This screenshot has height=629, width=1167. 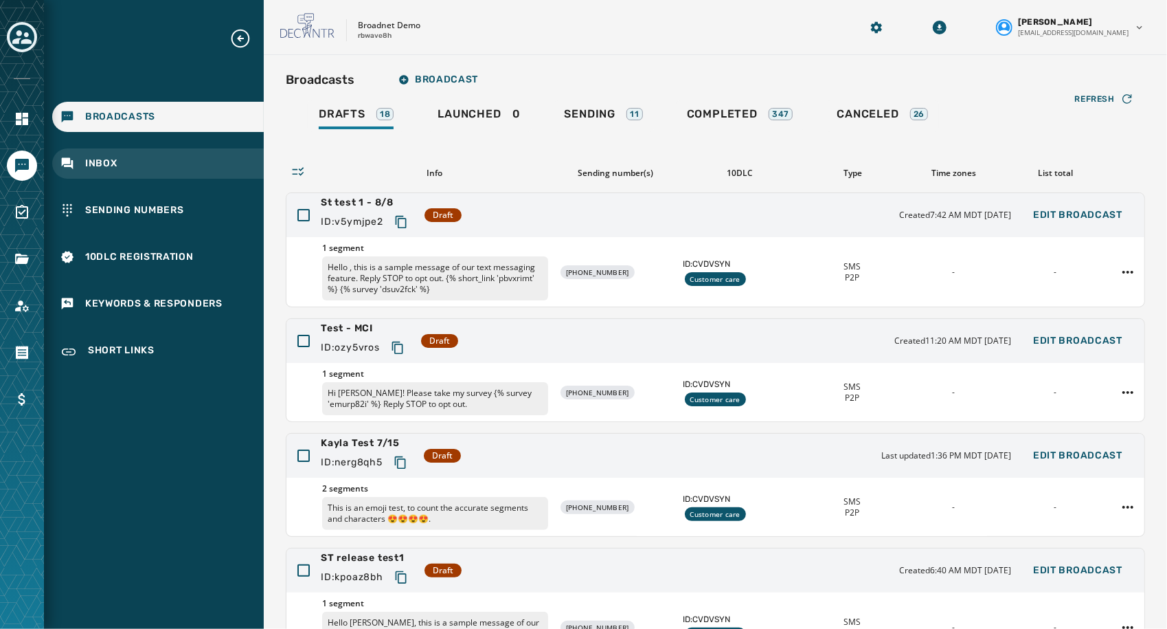 What do you see at coordinates (22, 212) in the screenshot?
I see `a: Navigate to Surveys` at bounding box center [22, 212].